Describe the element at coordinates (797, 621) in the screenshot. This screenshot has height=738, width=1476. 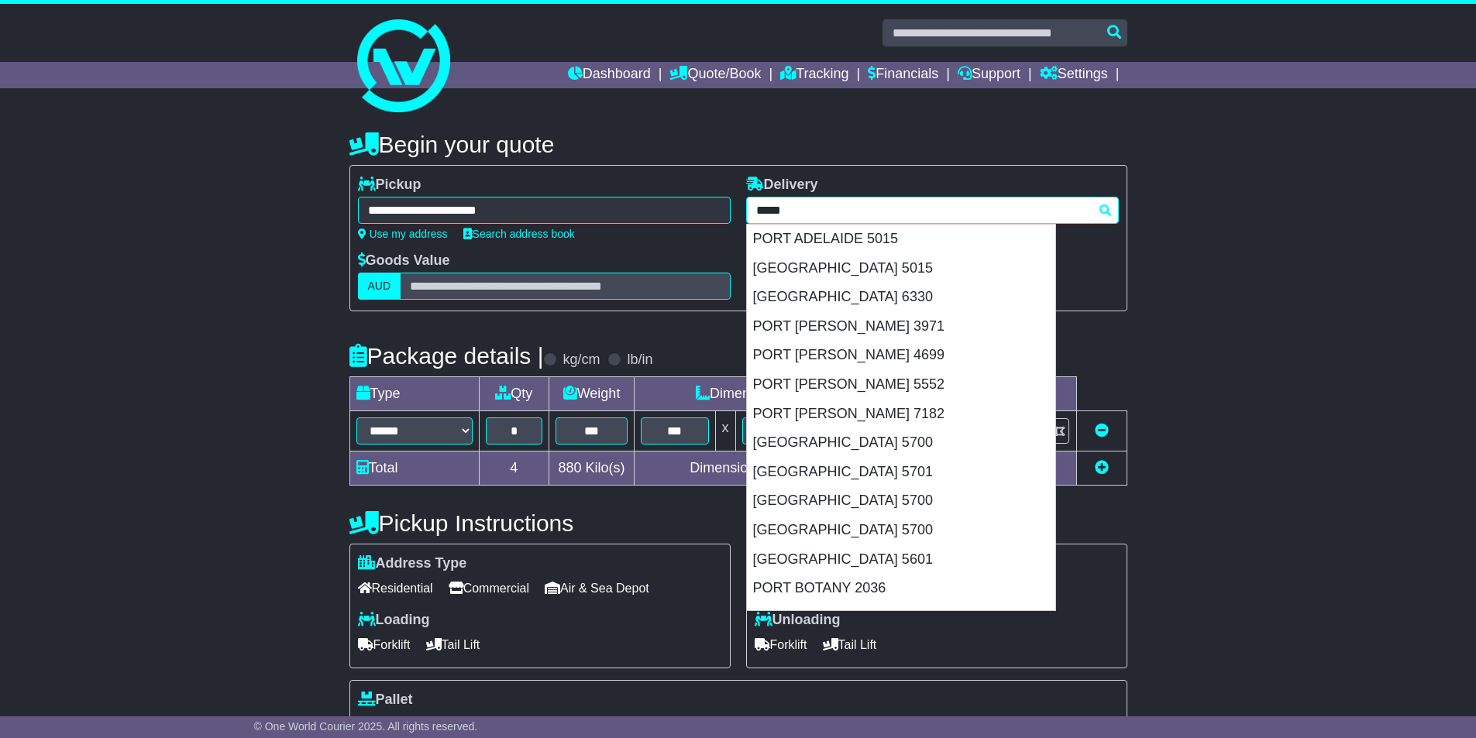
I see `label: Unloading` at that location.